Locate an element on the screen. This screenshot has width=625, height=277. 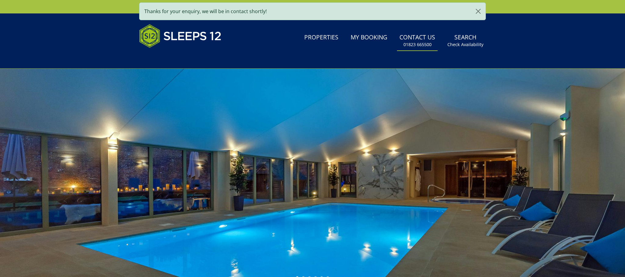
a: Properties is located at coordinates (321, 38).